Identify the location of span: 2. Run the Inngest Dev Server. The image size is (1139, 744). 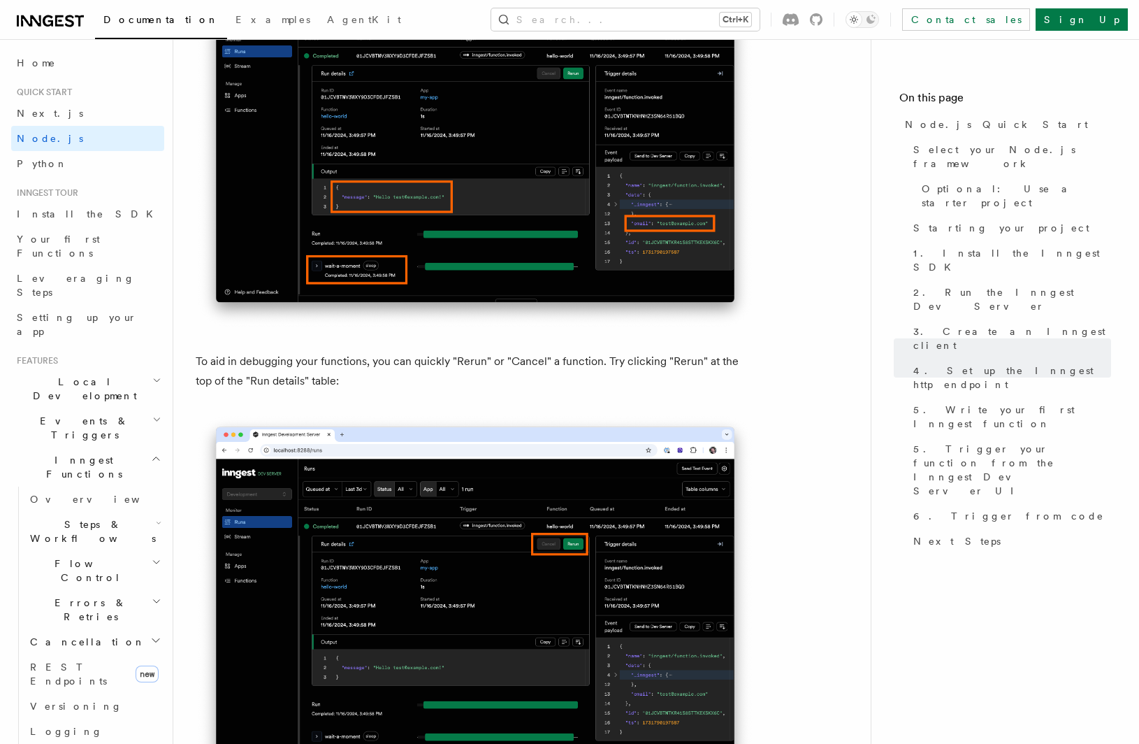
(1012, 299).